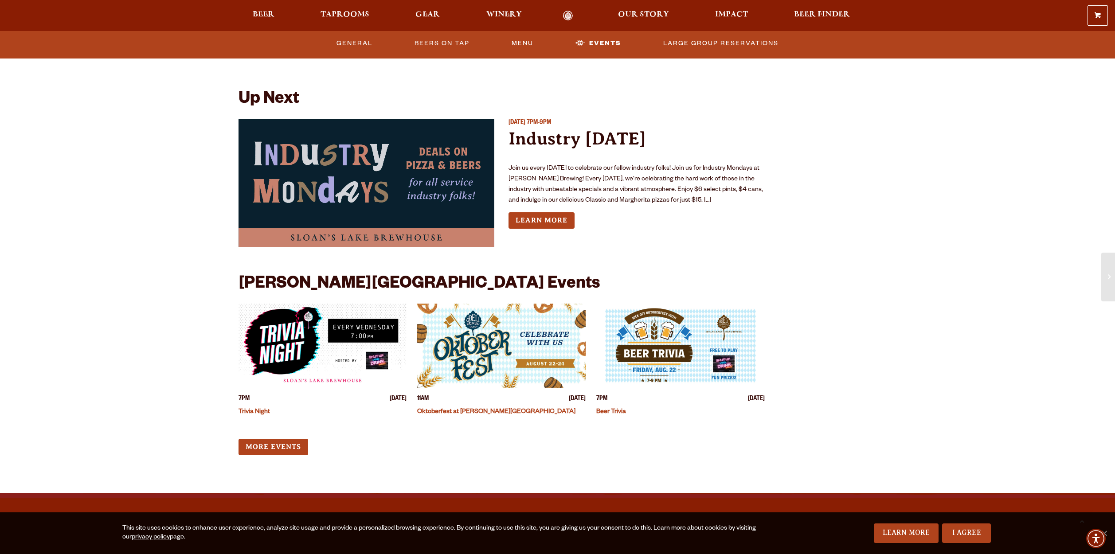 This screenshot has height=554, width=1115. Describe the element at coordinates (967, 533) in the screenshot. I see `a: I Agree` at that location.